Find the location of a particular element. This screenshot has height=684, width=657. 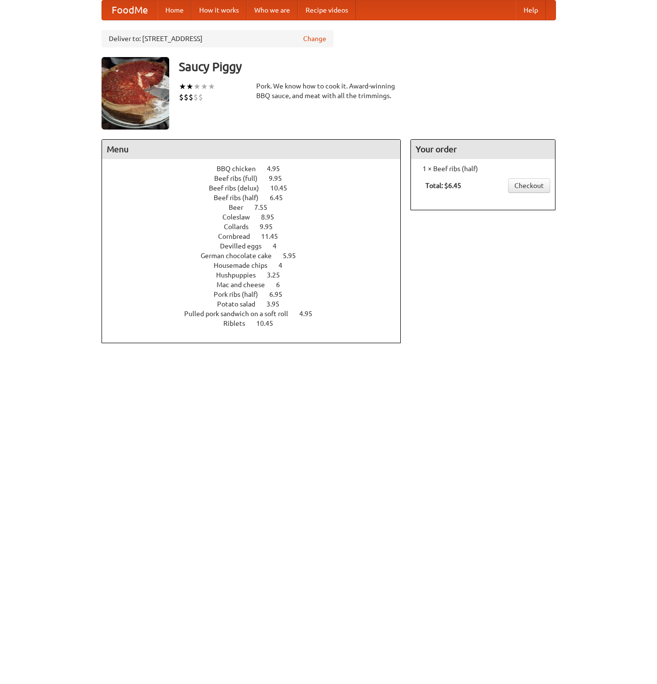

span: Riblets is located at coordinates (239, 323).